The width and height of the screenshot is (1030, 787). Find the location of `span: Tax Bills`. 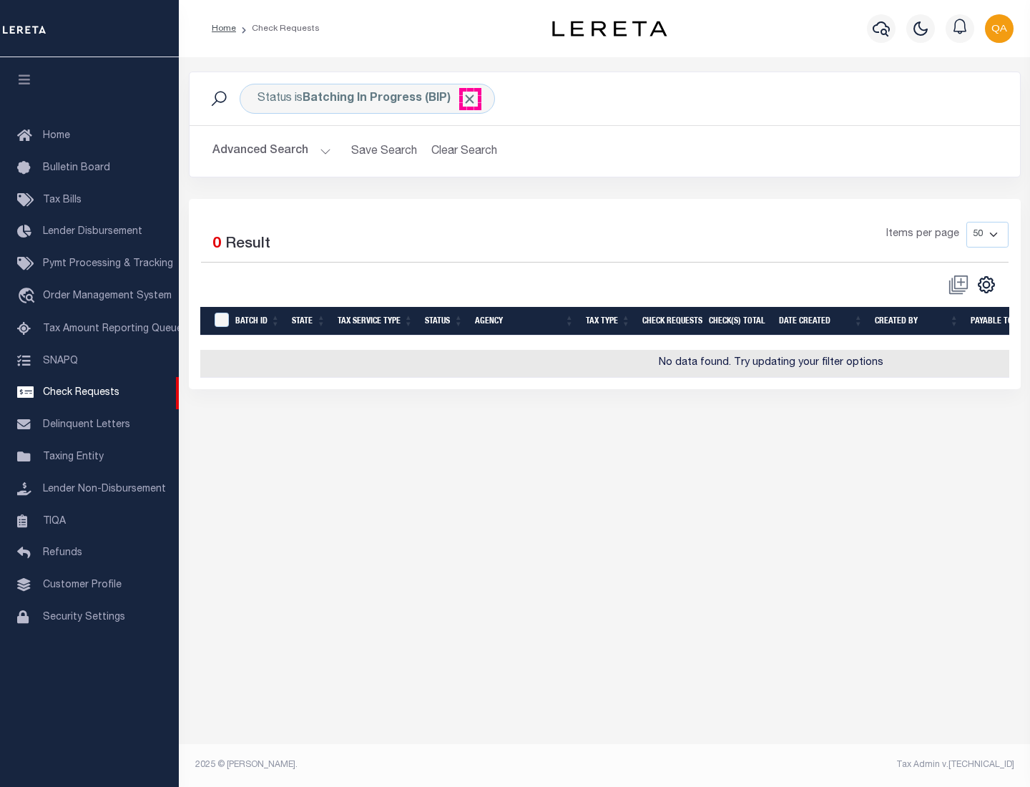

span: Tax Bills is located at coordinates (62, 200).